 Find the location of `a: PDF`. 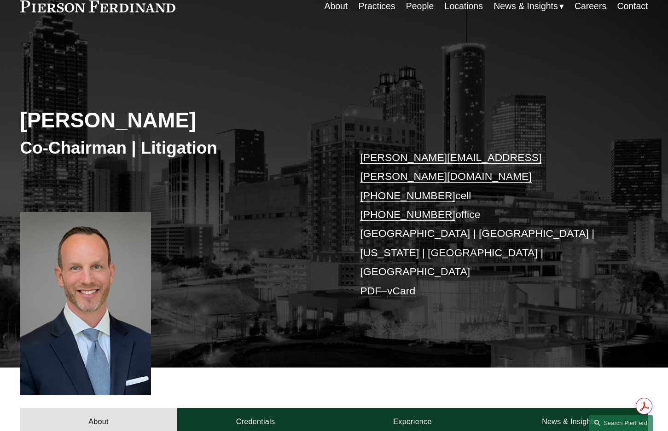

a: PDF is located at coordinates (370, 291).